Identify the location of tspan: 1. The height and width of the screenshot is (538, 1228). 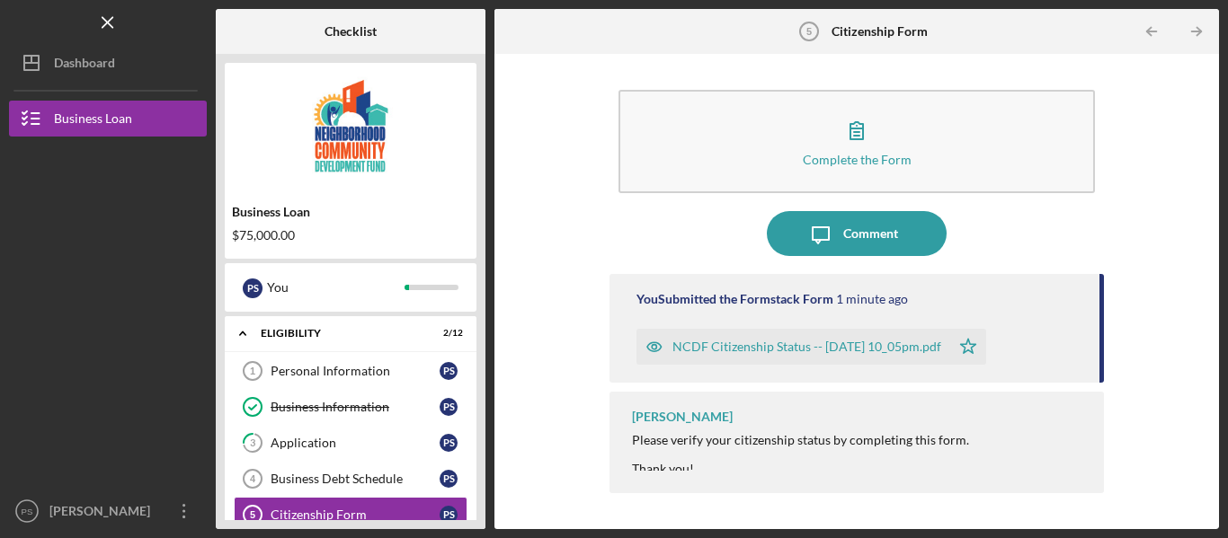
(253, 371).